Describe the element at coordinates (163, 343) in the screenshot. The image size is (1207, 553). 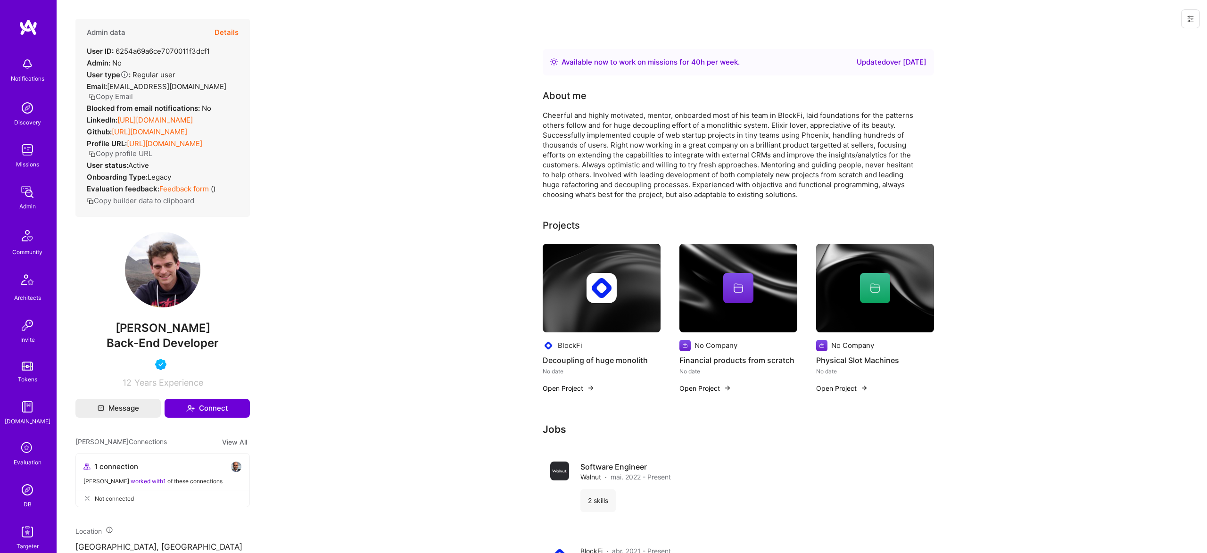
I see `span: Back-End Developer` at that location.